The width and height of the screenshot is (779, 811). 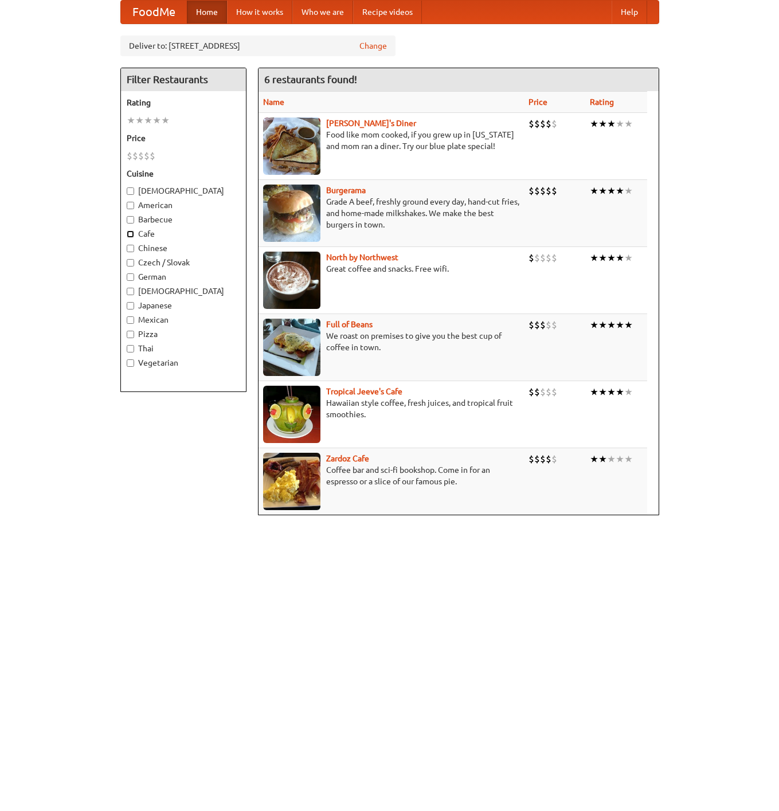 What do you see at coordinates (292, 347) in the screenshot?
I see `img: beans.jpg` at bounding box center [292, 347].